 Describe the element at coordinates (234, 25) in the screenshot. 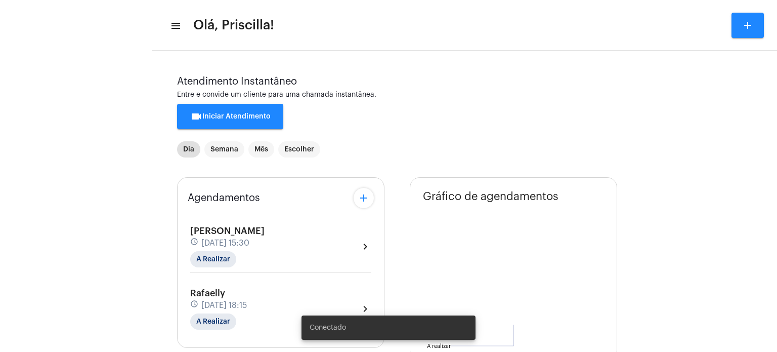

I see `span: Olá, Priscilla!` at that location.